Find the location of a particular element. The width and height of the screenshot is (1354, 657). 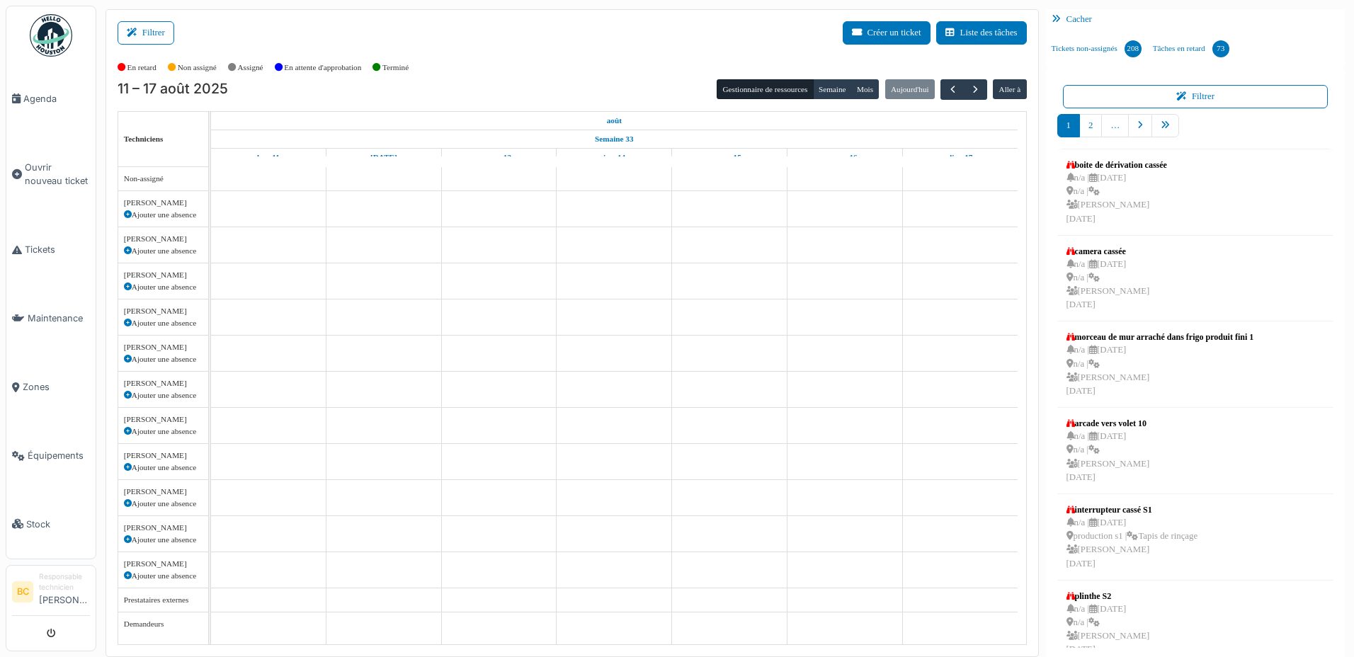

div: 73 is located at coordinates (1221, 49).